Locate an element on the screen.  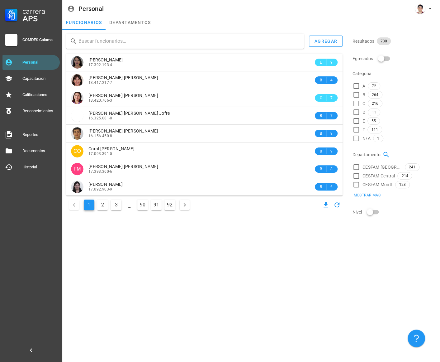
a: Capacitación is located at coordinates (31, 79).